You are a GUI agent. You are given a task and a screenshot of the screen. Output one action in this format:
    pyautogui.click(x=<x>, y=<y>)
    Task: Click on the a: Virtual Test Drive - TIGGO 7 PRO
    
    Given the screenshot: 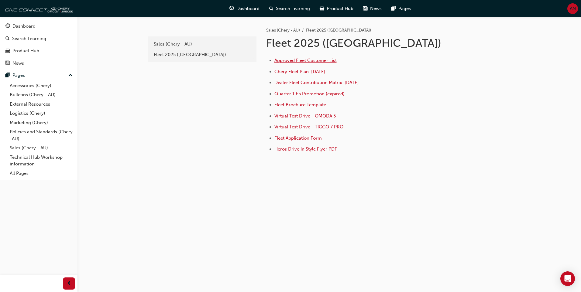 What is the action you would take?
    pyautogui.click(x=309, y=127)
    